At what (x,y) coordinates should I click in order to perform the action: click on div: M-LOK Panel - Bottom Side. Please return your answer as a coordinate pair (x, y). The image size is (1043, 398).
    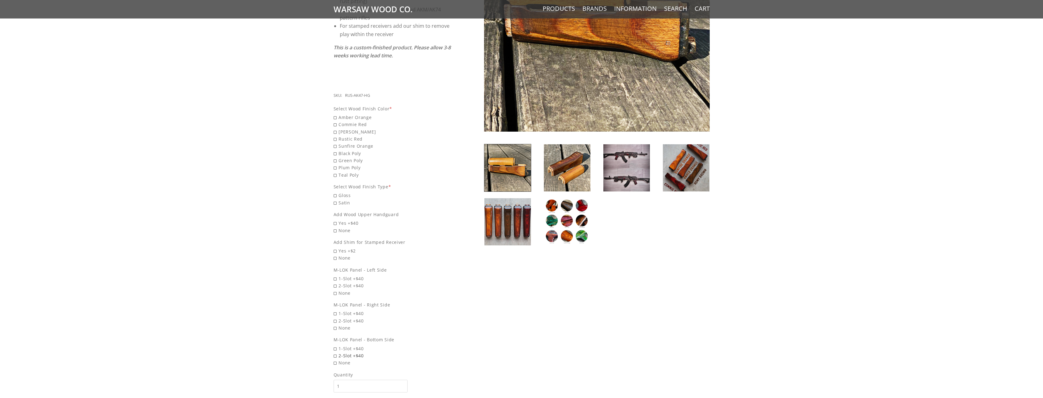
    Looking at the image, I should click on (393, 340).